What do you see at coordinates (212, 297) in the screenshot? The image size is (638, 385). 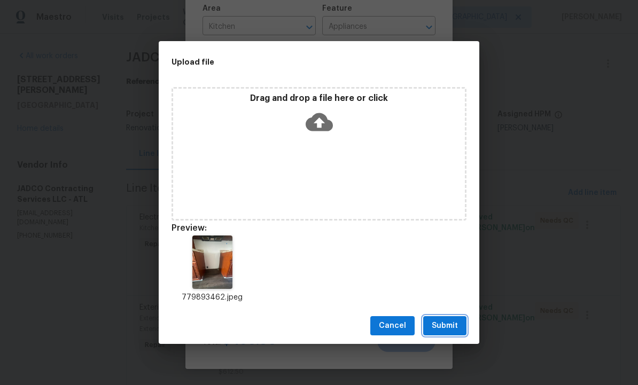 I see `p: 779893462.jpeg` at bounding box center [212, 297].